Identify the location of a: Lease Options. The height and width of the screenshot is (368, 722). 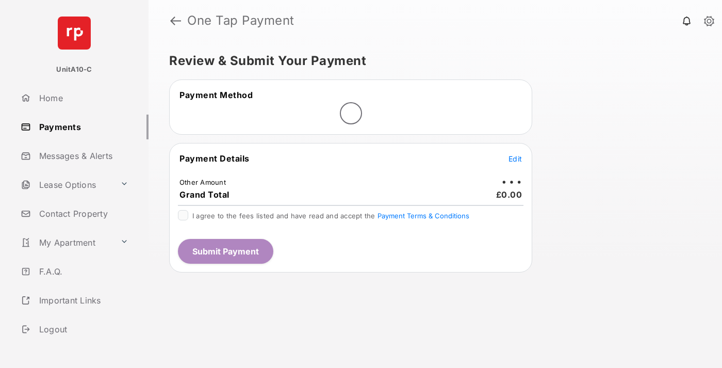
(66, 185).